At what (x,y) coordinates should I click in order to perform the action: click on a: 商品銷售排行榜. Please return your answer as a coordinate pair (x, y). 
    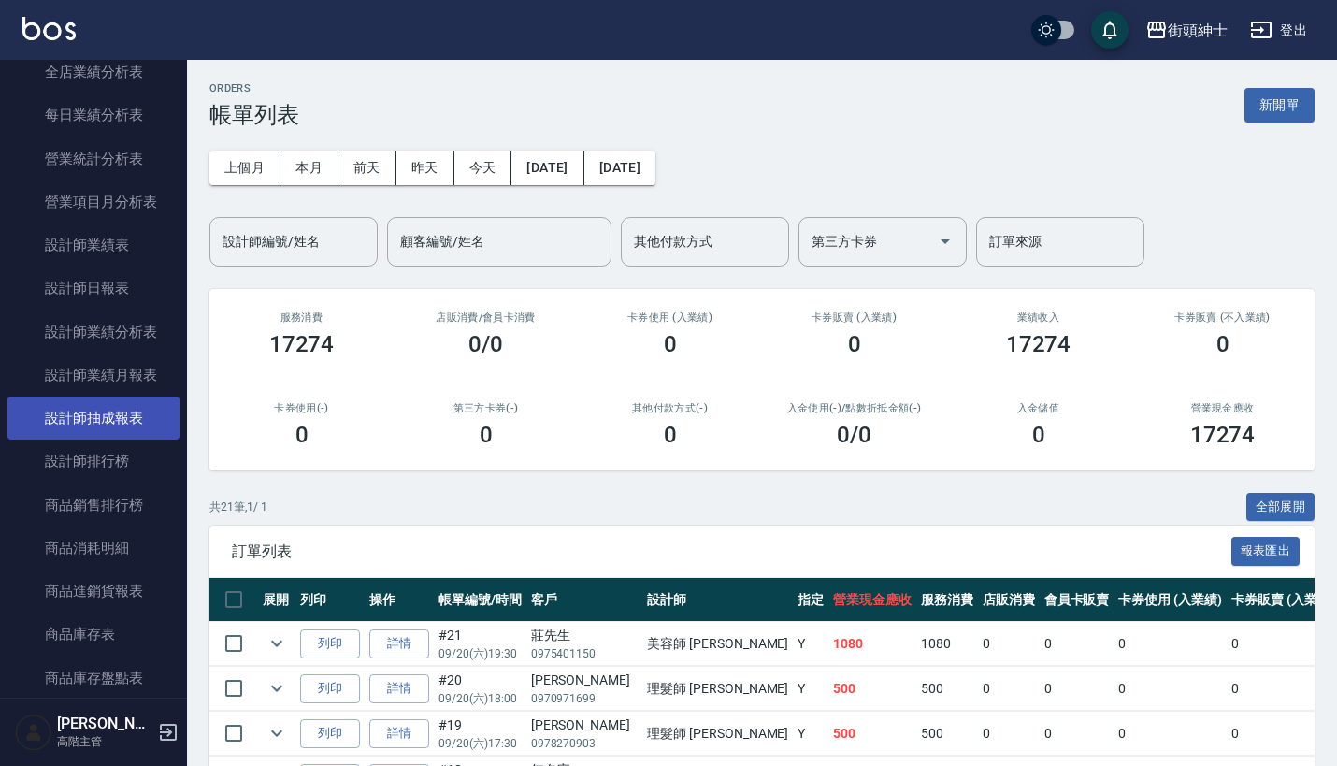
    Looking at the image, I should click on (94, 505).